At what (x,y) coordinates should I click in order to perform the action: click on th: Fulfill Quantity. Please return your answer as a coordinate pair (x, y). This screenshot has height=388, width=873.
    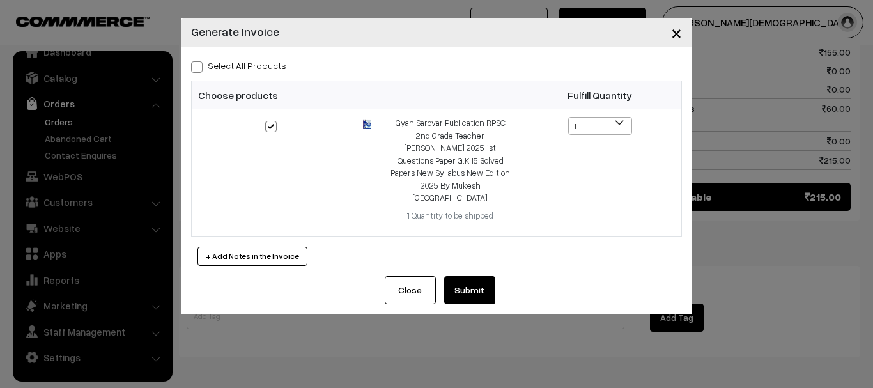
    Looking at the image, I should click on (600, 95).